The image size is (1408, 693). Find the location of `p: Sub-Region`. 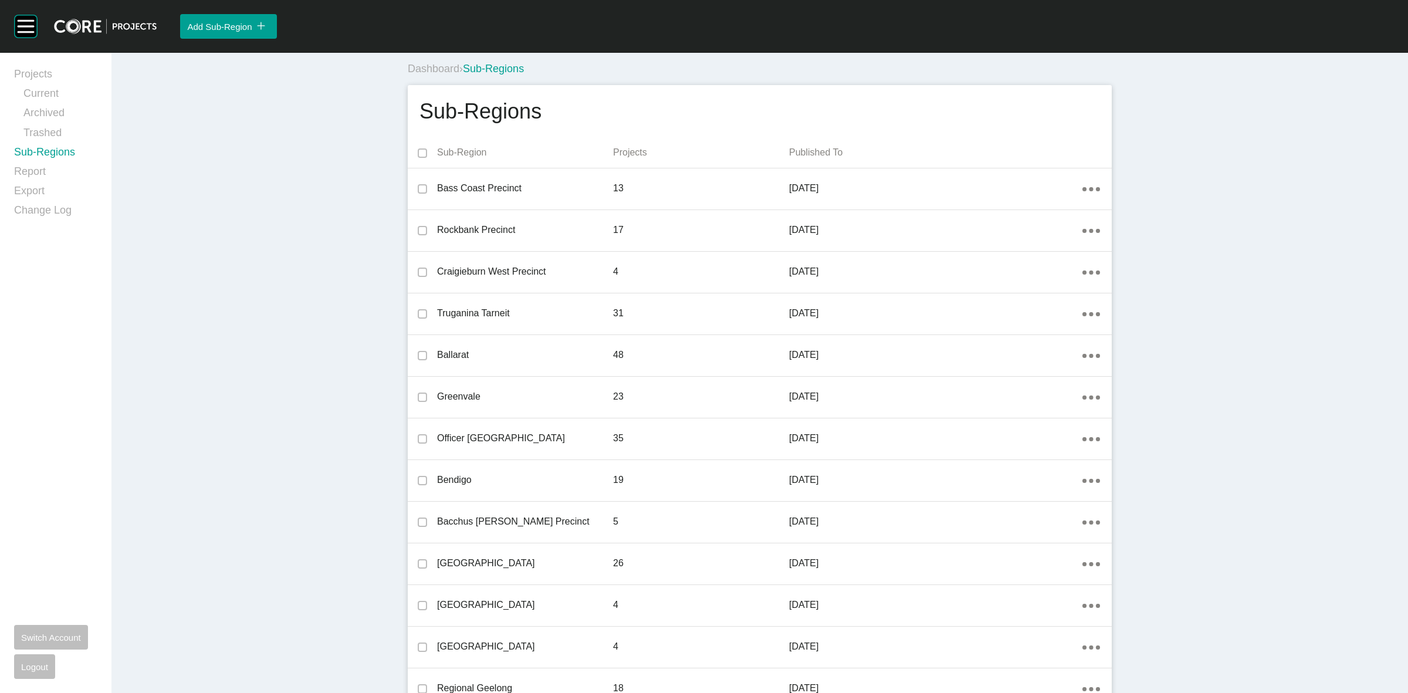

p: Sub-Region is located at coordinates (525, 152).